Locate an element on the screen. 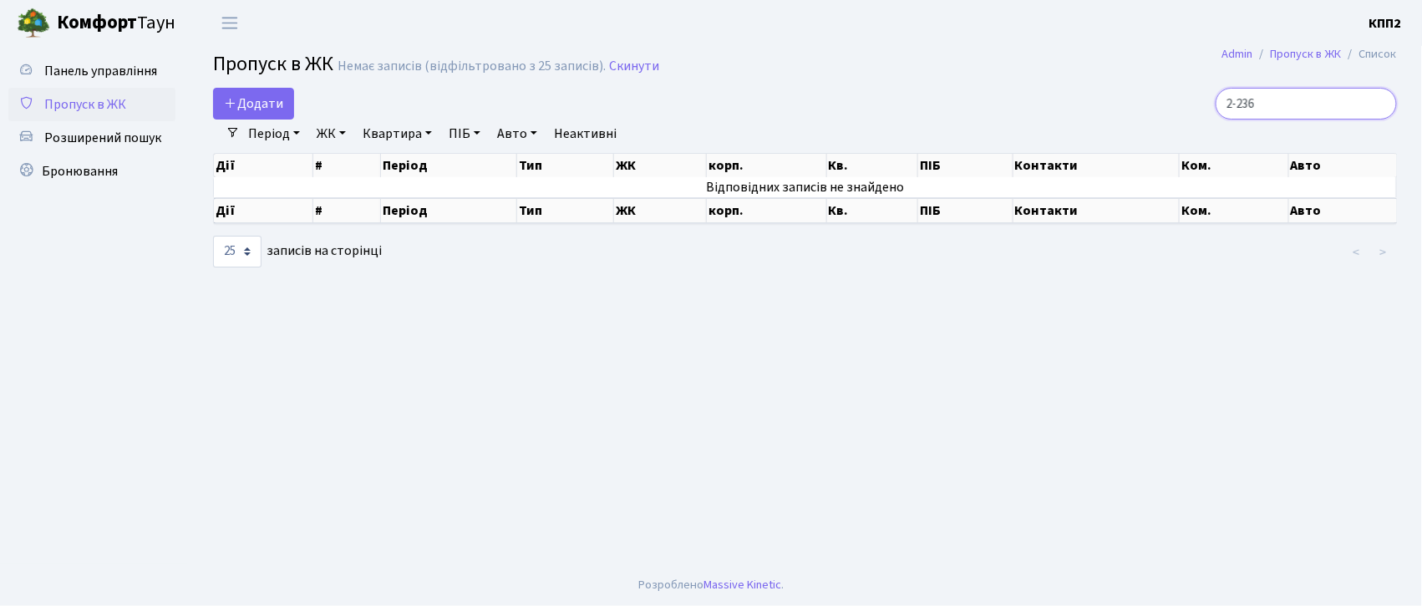  a: Період is located at coordinates (274, 134).